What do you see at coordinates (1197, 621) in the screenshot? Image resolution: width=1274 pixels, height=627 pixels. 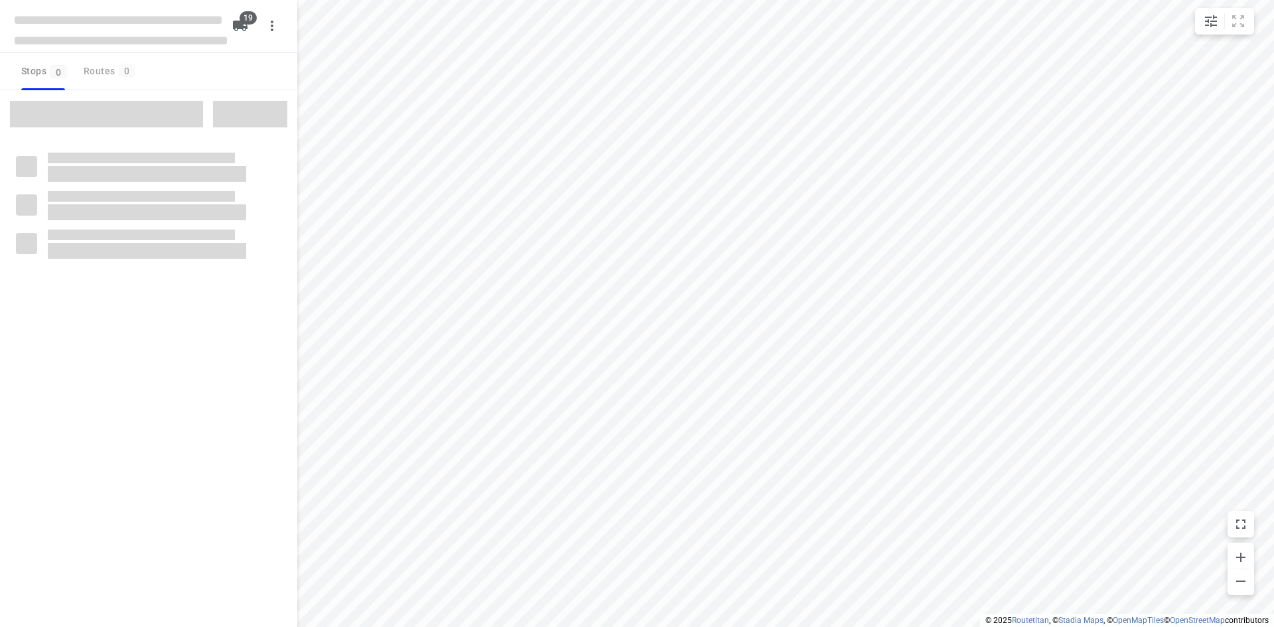 I see `a: OpenStreetMap` at bounding box center [1197, 621].